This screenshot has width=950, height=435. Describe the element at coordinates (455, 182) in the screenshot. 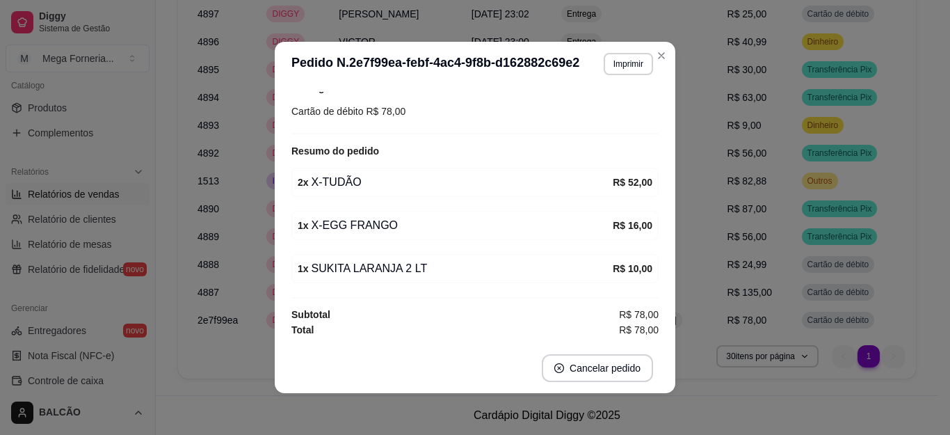

I see `div: X-TUDÃO` at that location.